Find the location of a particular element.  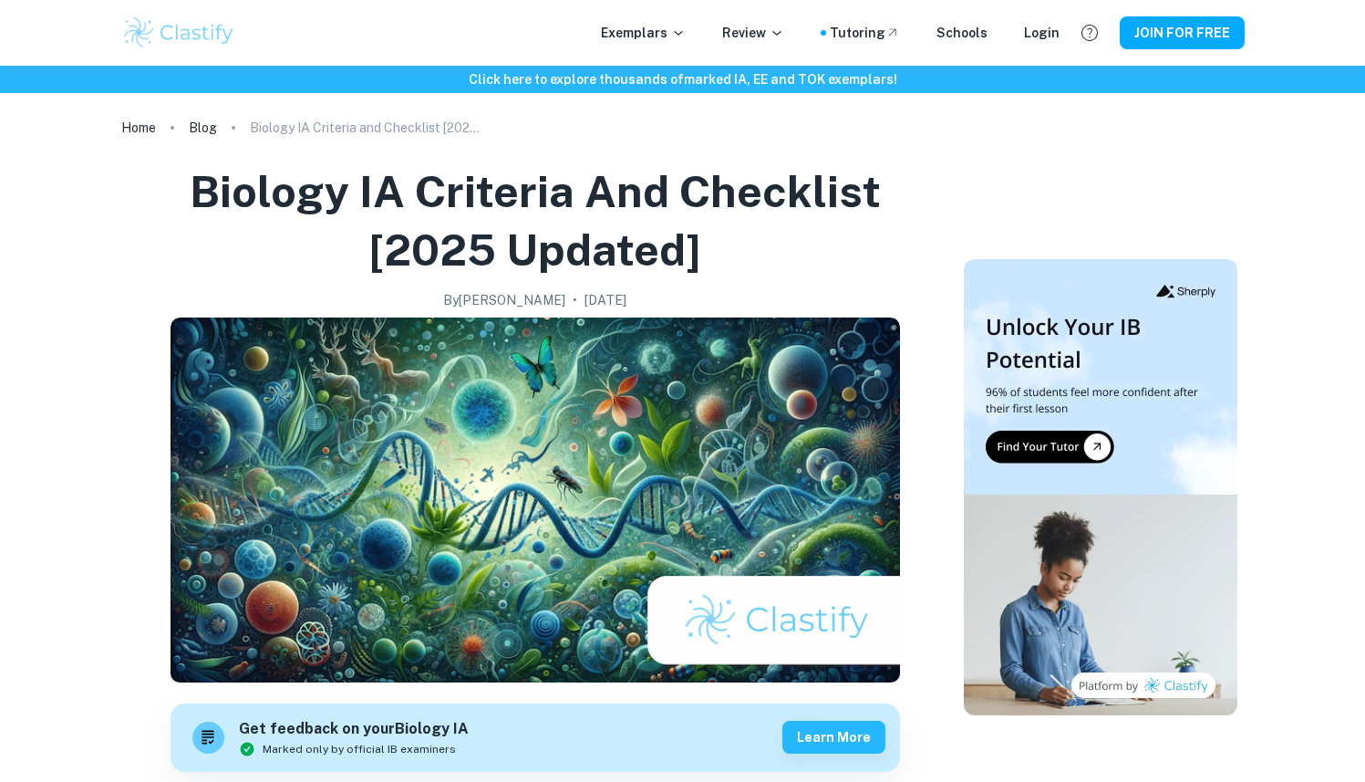

h6: Click here to explore thousands of marked IA, EE and TOK exemplars ! is located at coordinates (682, 79).